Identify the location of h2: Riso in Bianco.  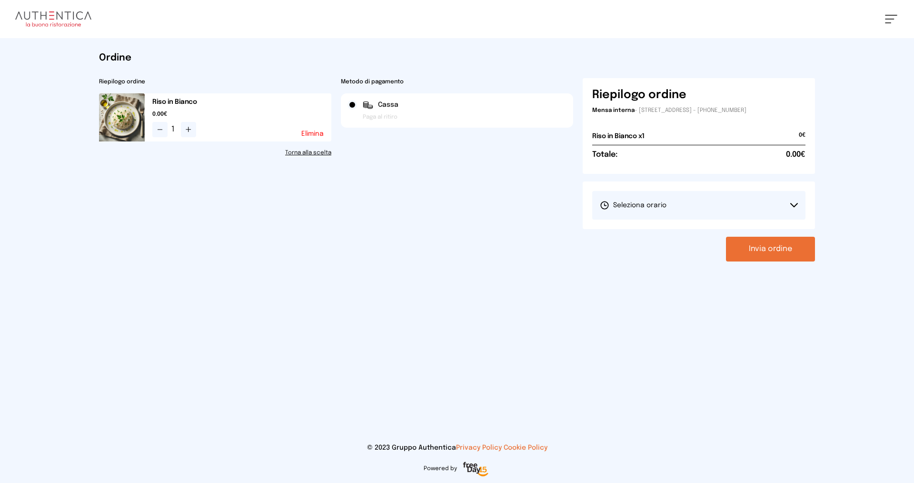
(242, 102).